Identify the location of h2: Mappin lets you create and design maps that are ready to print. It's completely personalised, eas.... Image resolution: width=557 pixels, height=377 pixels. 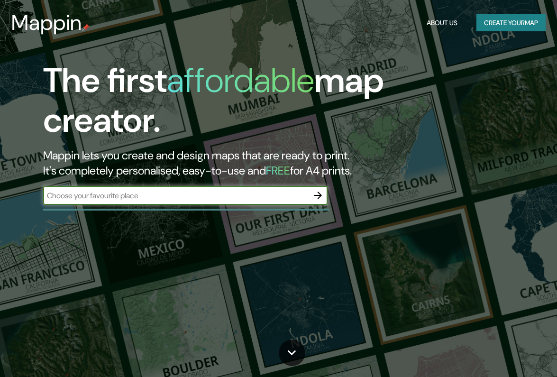
(266, 163).